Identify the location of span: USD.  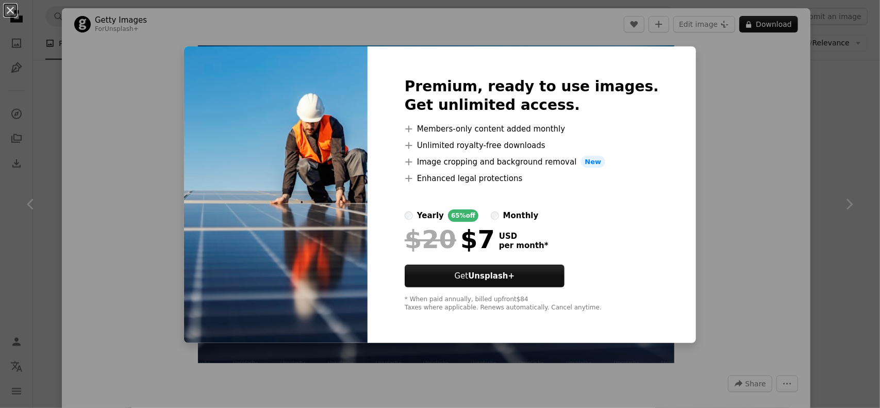
(524, 236).